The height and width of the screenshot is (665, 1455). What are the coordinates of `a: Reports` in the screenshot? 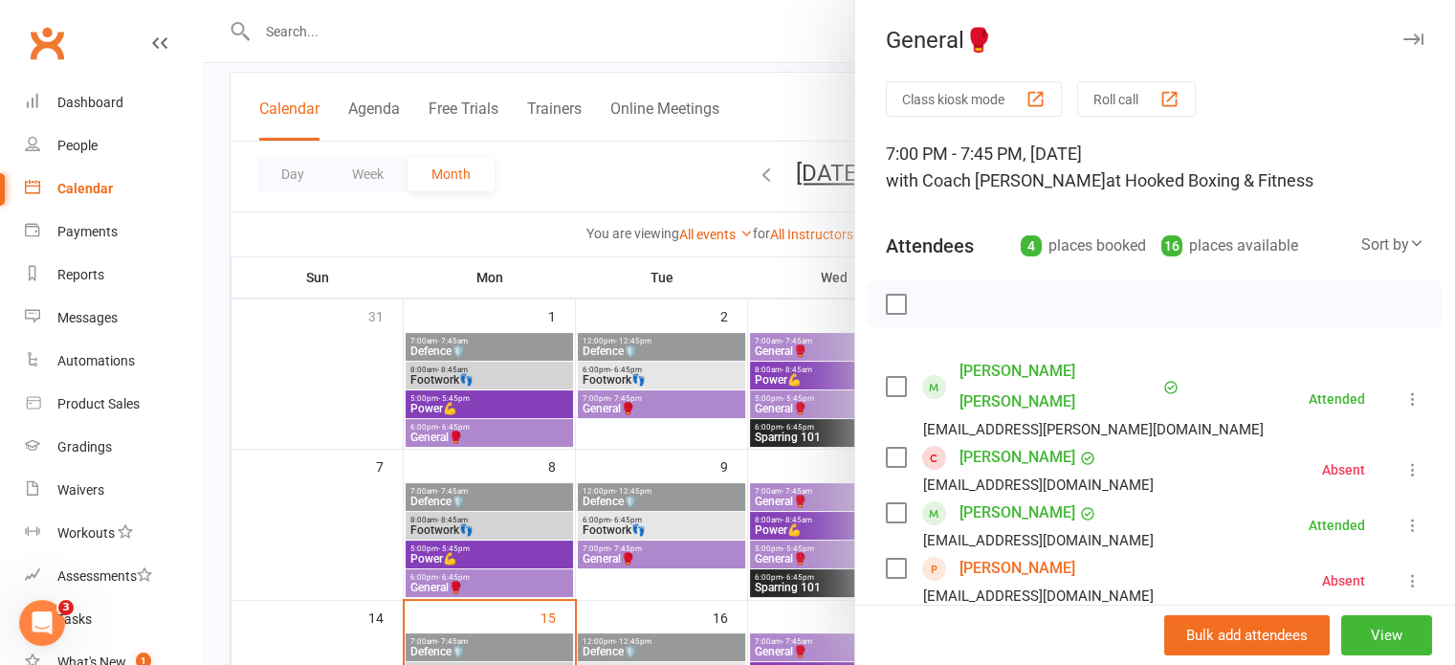 It's located at (113, 274).